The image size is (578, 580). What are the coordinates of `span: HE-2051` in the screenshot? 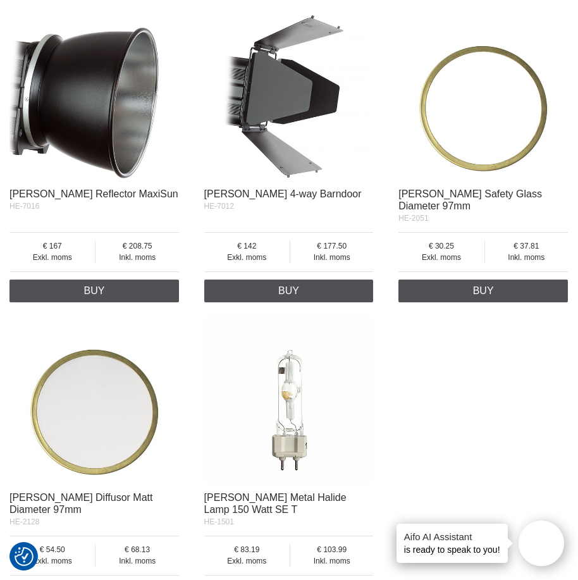 It's located at (413, 218).